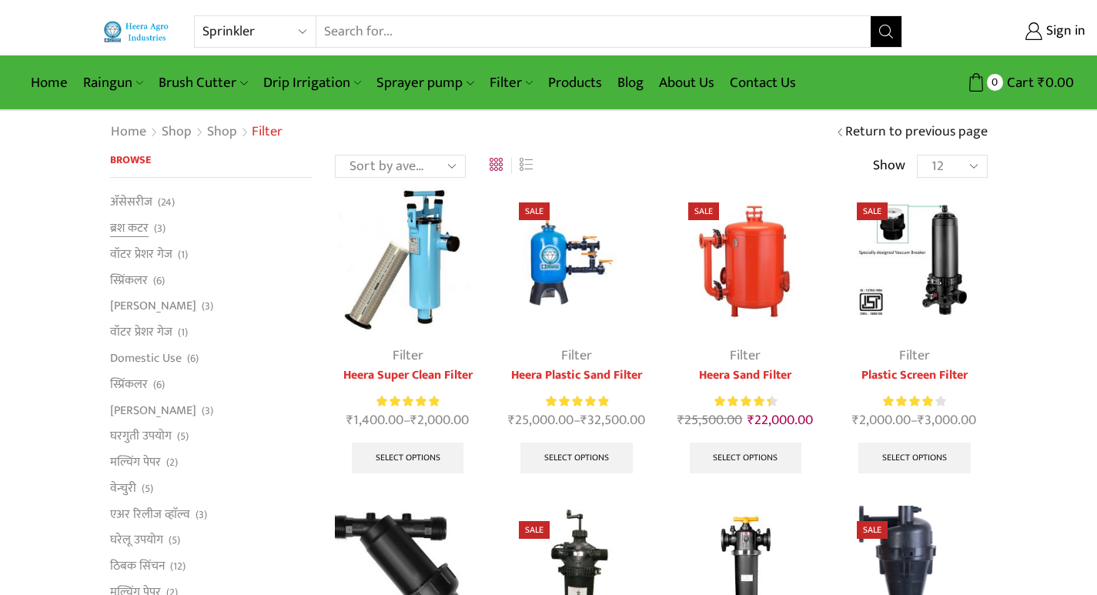  I want to click on a: ठिबक सिंचन, so click(137, 567).